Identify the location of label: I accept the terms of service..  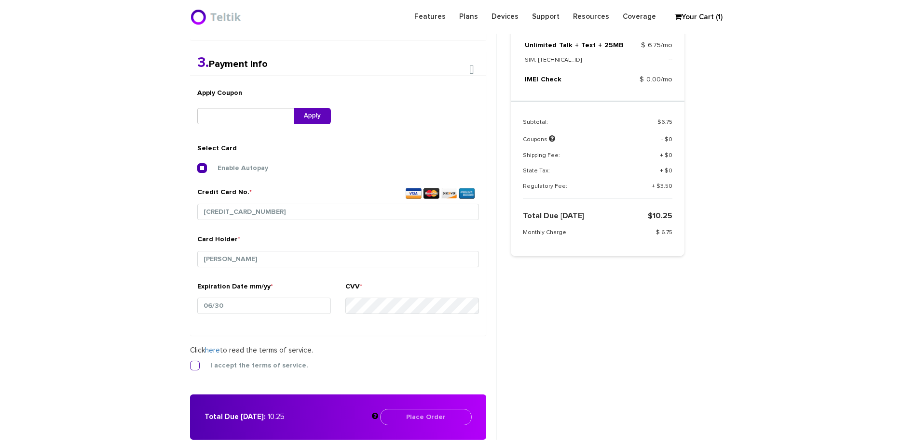
(252, 366).